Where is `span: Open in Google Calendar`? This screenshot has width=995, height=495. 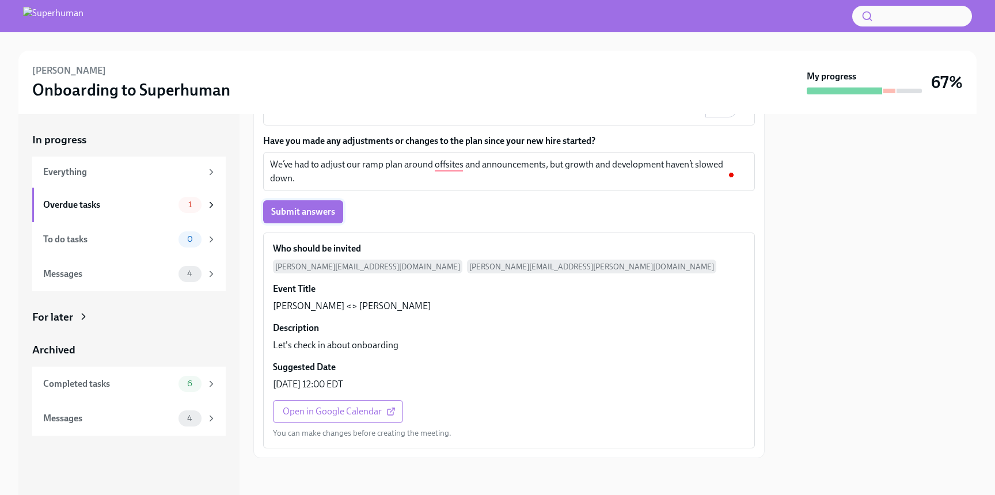 span: Open in Google Calendar is located at coordinates (338, 412).